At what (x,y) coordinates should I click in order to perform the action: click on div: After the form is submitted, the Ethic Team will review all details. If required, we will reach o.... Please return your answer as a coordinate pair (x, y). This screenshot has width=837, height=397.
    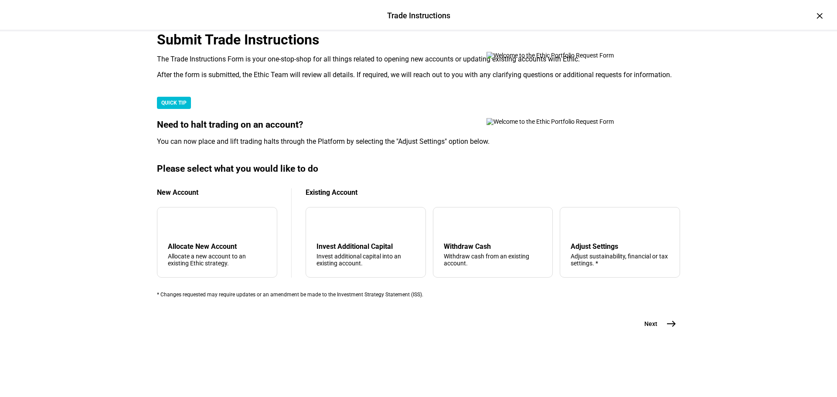
    Looking at the image, I should click on (418, 75).